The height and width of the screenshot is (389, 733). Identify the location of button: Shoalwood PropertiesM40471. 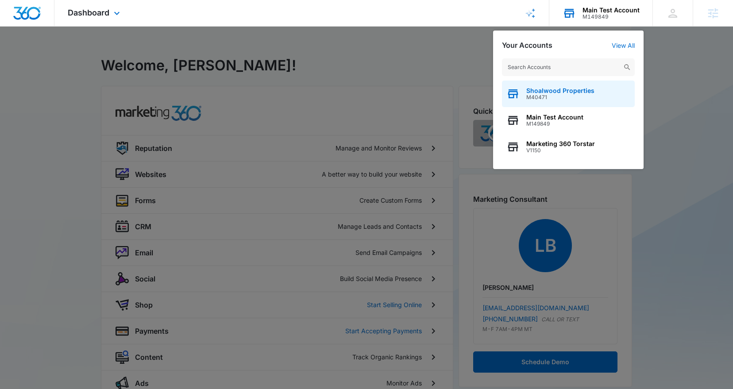
(568, 94).